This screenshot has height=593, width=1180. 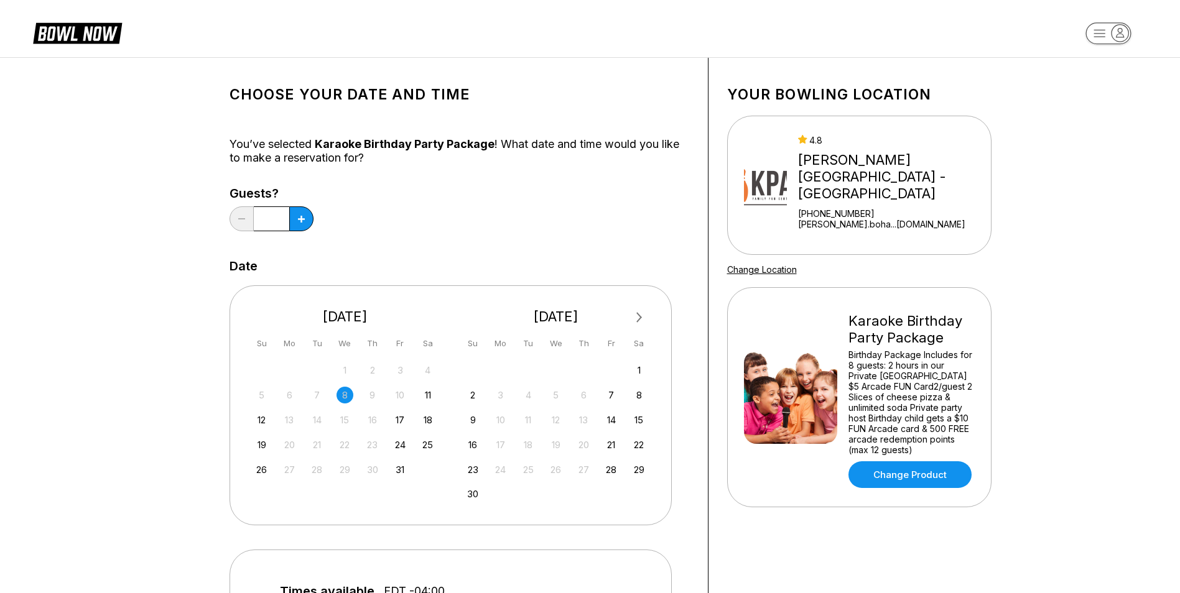 I want to click on div: Choose Saturday, November 1st, 2025, so click(x=639, y=370).